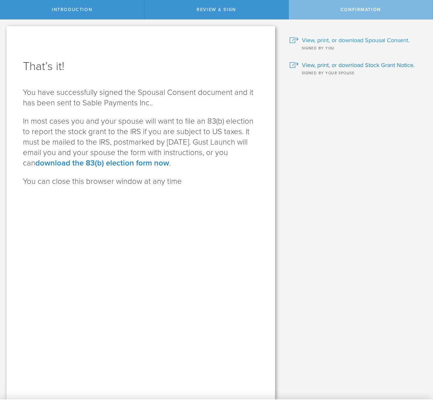  I want to click on h1: That’s it!, so click(141, 66).